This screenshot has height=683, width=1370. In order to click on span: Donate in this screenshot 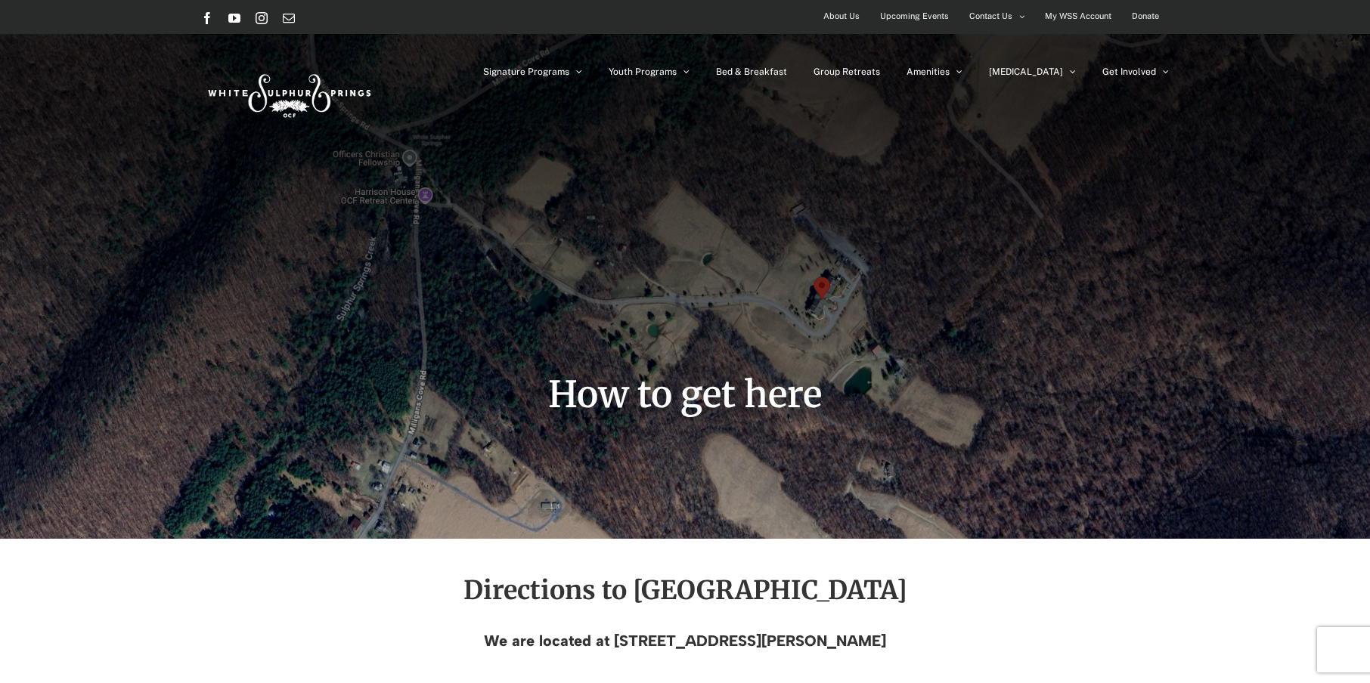, I will do `click(1145, 16)`.